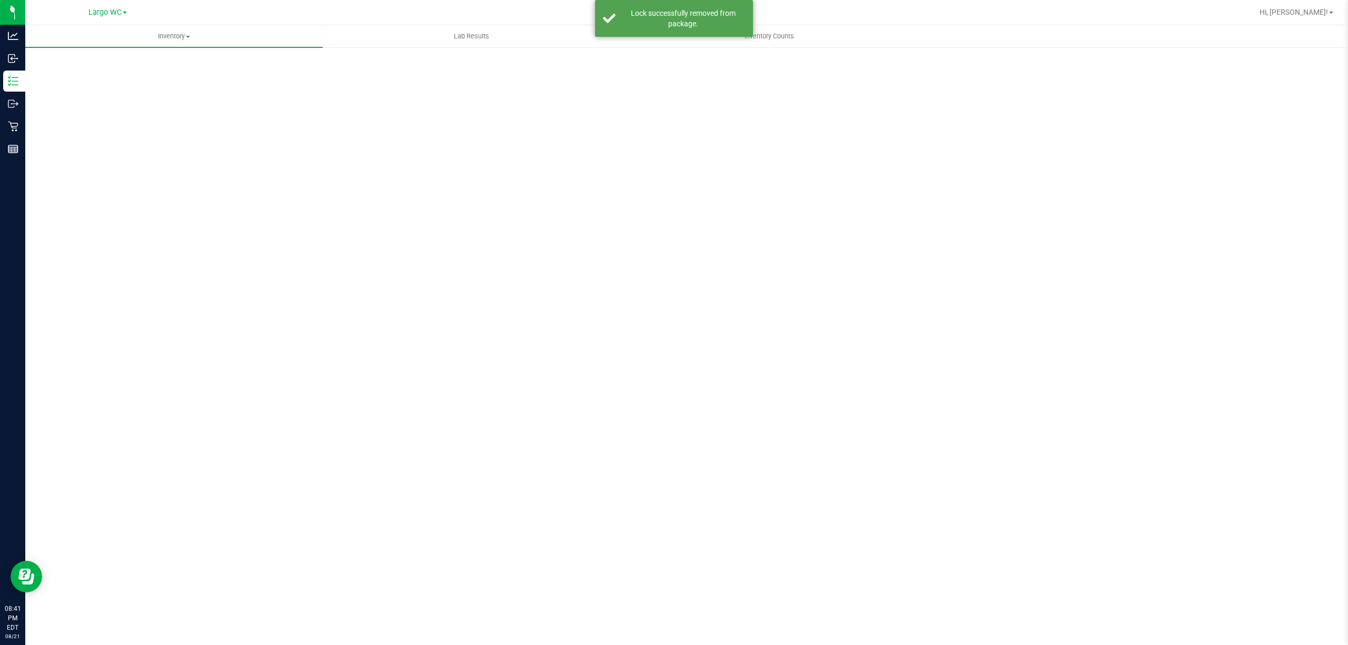  Describe the element at coordinates (769, 36) in the screenshot. I see `a: Inventory Counts` at that location.